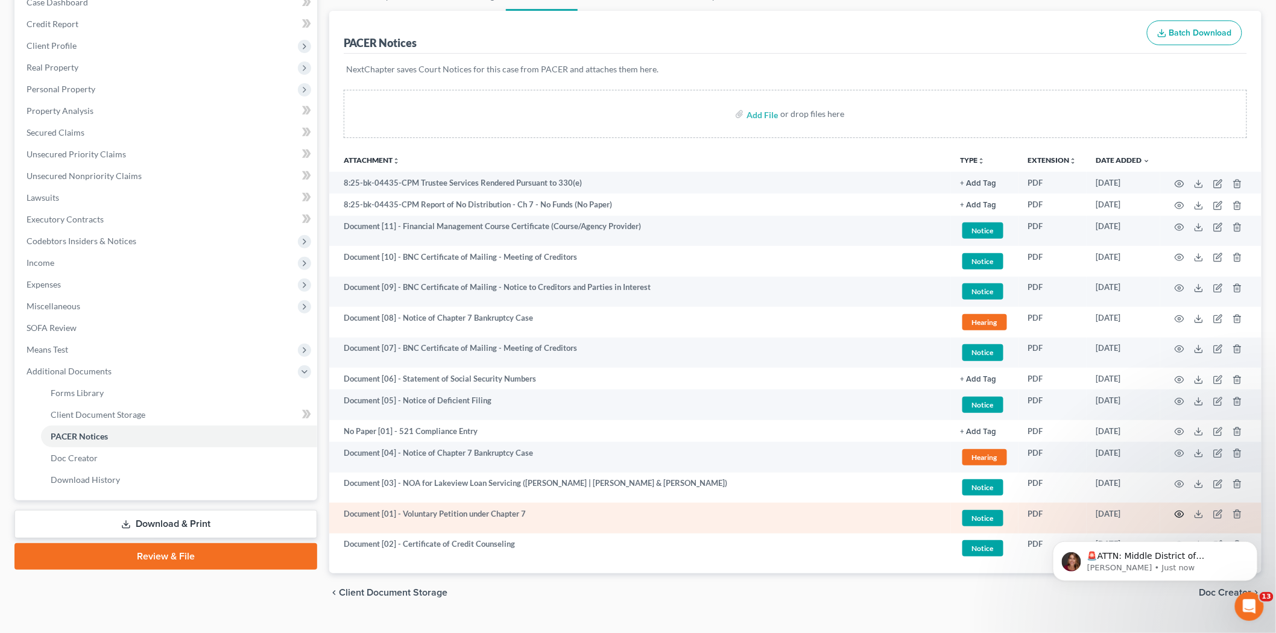 Image resolution: width=1276 pixels, height=633 pixels. What do you see at coordinates (167, 328) in the screenshot?
I see `a: SOFA Review` at bounding box center [167, 328].